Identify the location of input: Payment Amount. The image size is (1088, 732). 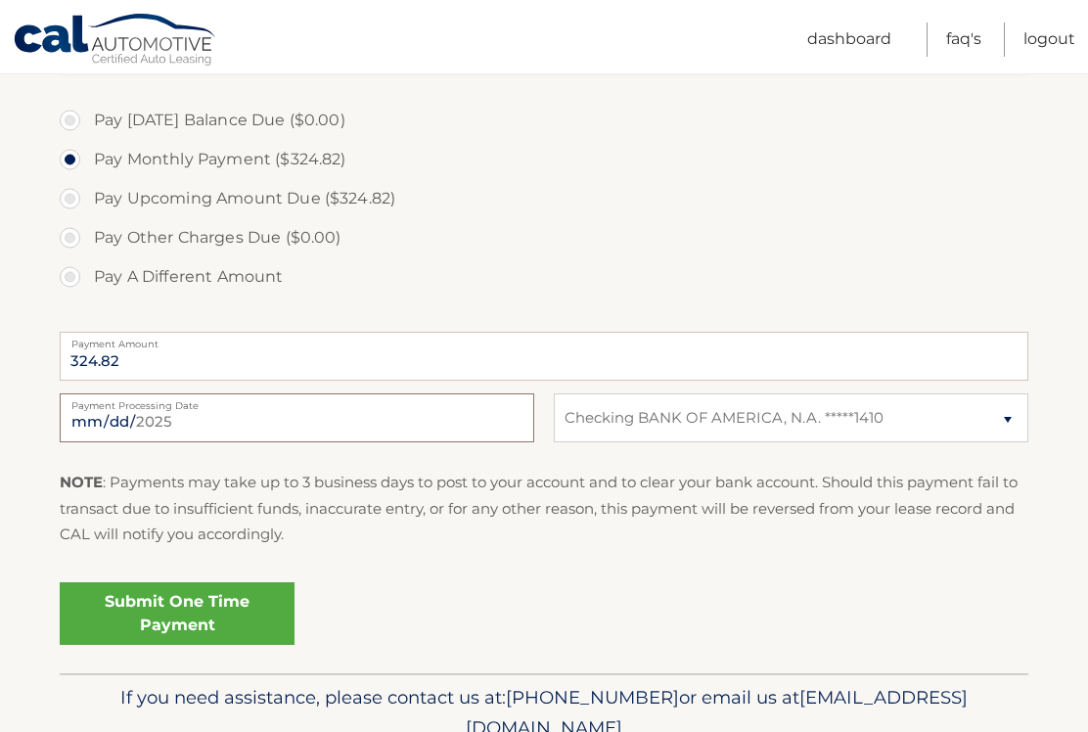
(544, 356).